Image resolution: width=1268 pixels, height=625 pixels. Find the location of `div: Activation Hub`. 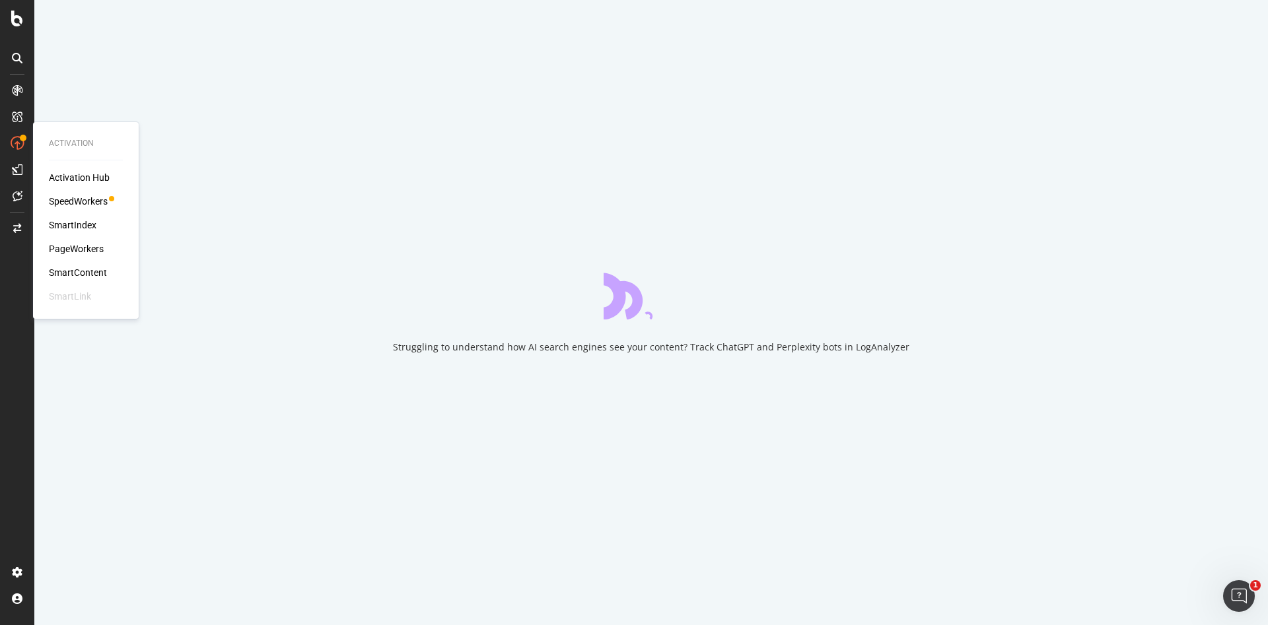

div: Activation Hub is located at coordinates (79, 178).